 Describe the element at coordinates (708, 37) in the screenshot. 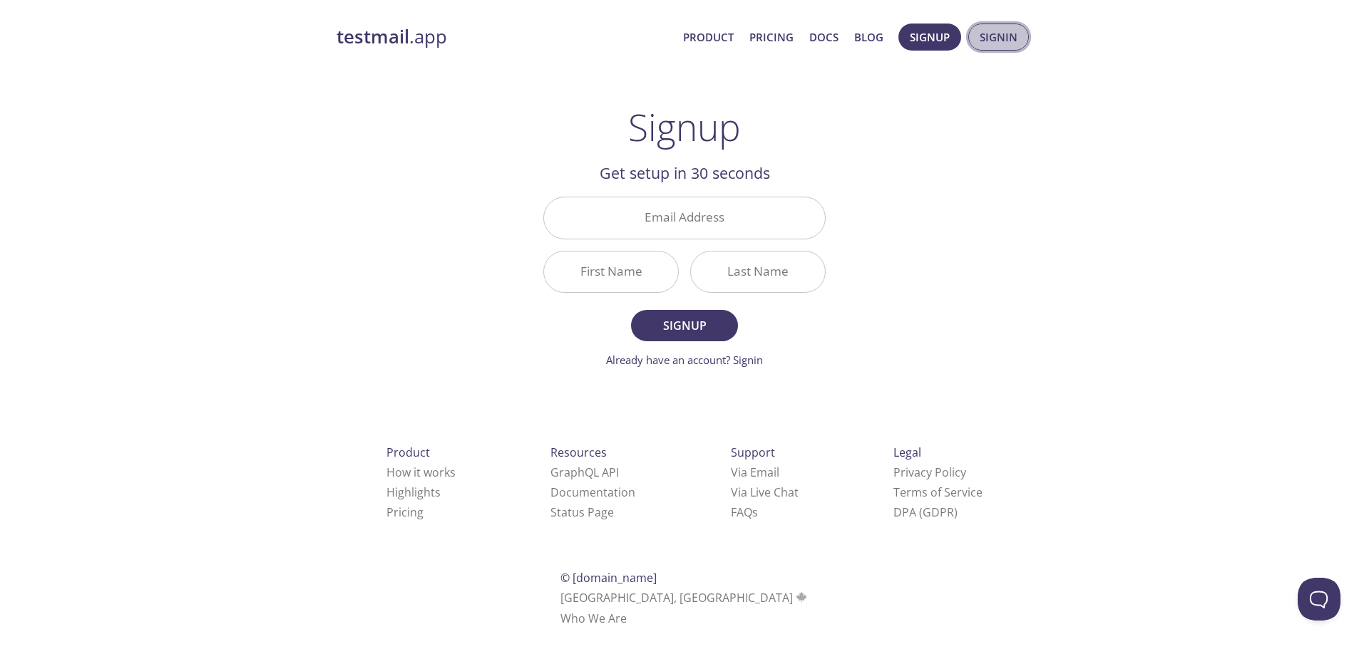

I see `a: Product` at that location.